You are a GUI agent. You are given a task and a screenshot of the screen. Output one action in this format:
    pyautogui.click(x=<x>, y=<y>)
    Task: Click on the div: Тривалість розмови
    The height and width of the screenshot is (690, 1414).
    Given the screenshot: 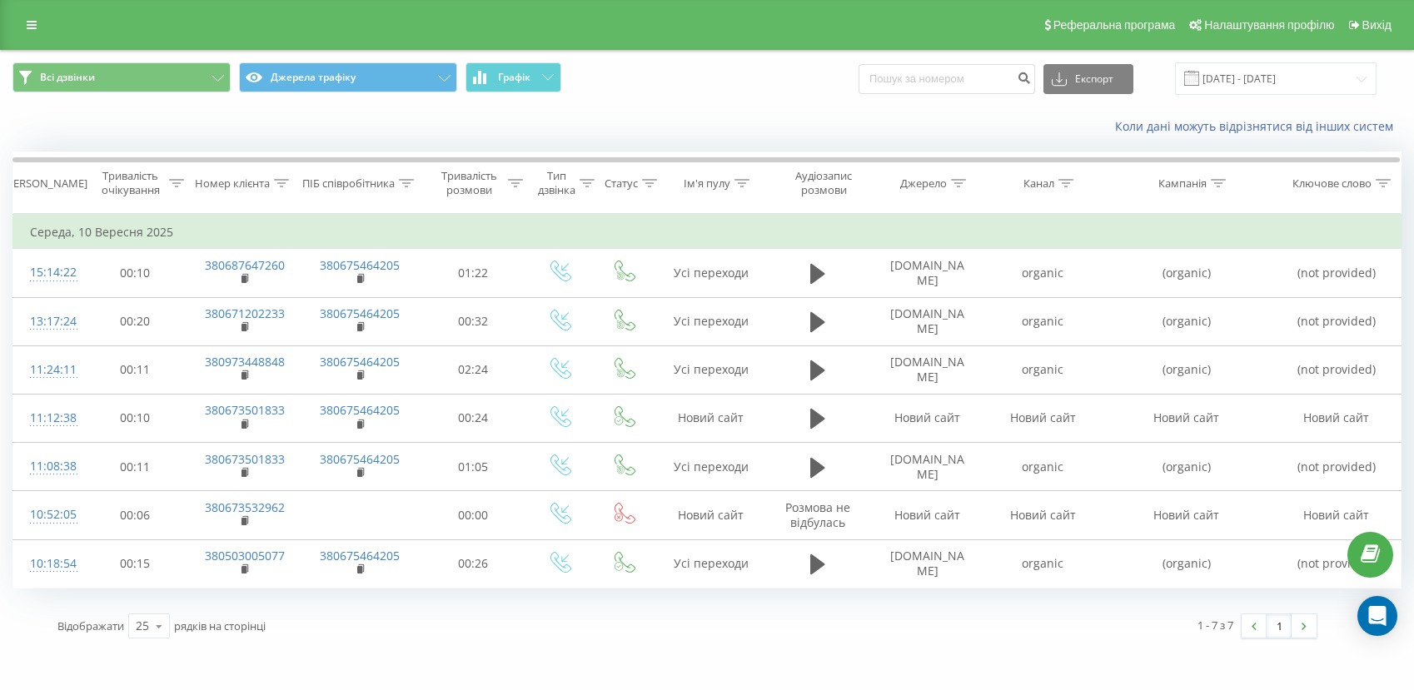 What is the action you would take?
    pyautogui.click(x=469, y=183)
    